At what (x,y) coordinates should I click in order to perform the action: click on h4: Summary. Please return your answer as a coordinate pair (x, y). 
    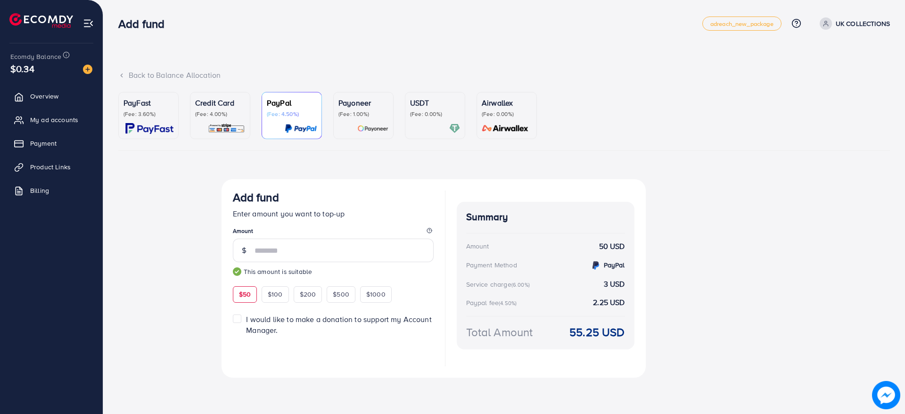
    Looking at the image, I should click on (545, 217).